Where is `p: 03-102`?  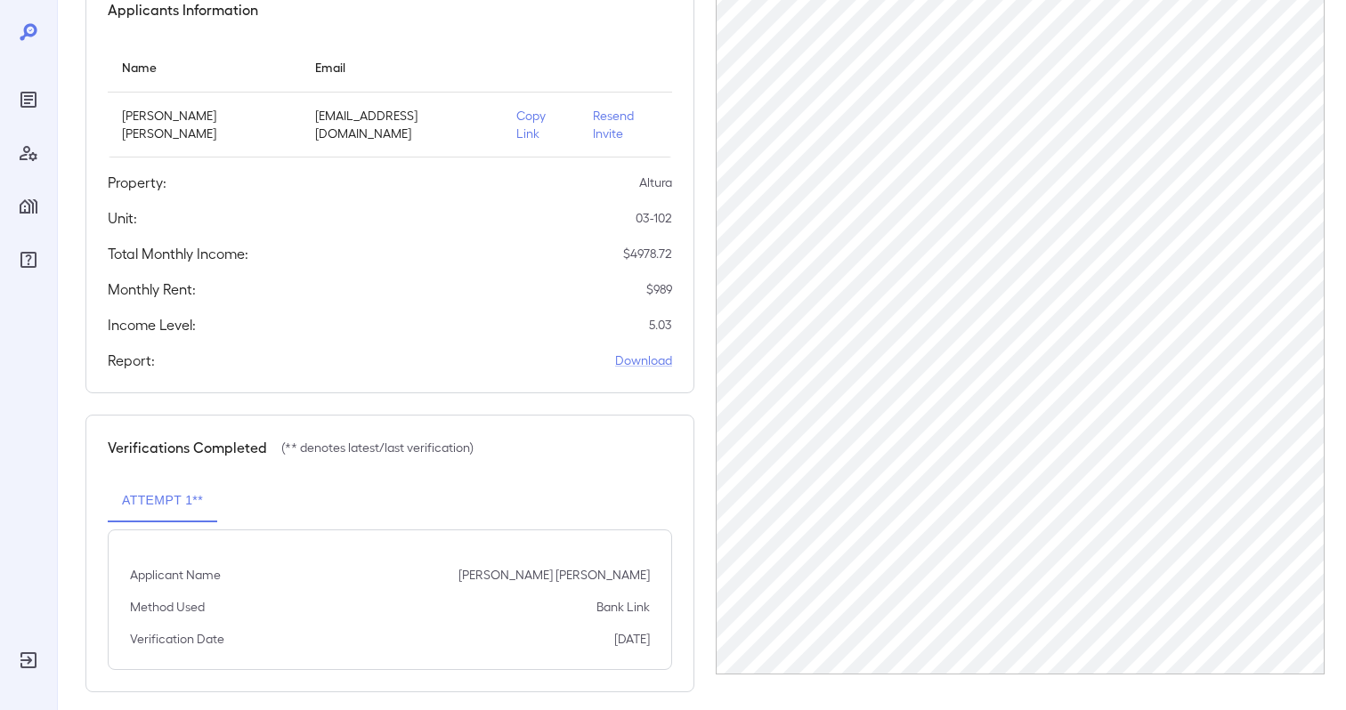
p: 03-102 is located at coordinates (653, 218).